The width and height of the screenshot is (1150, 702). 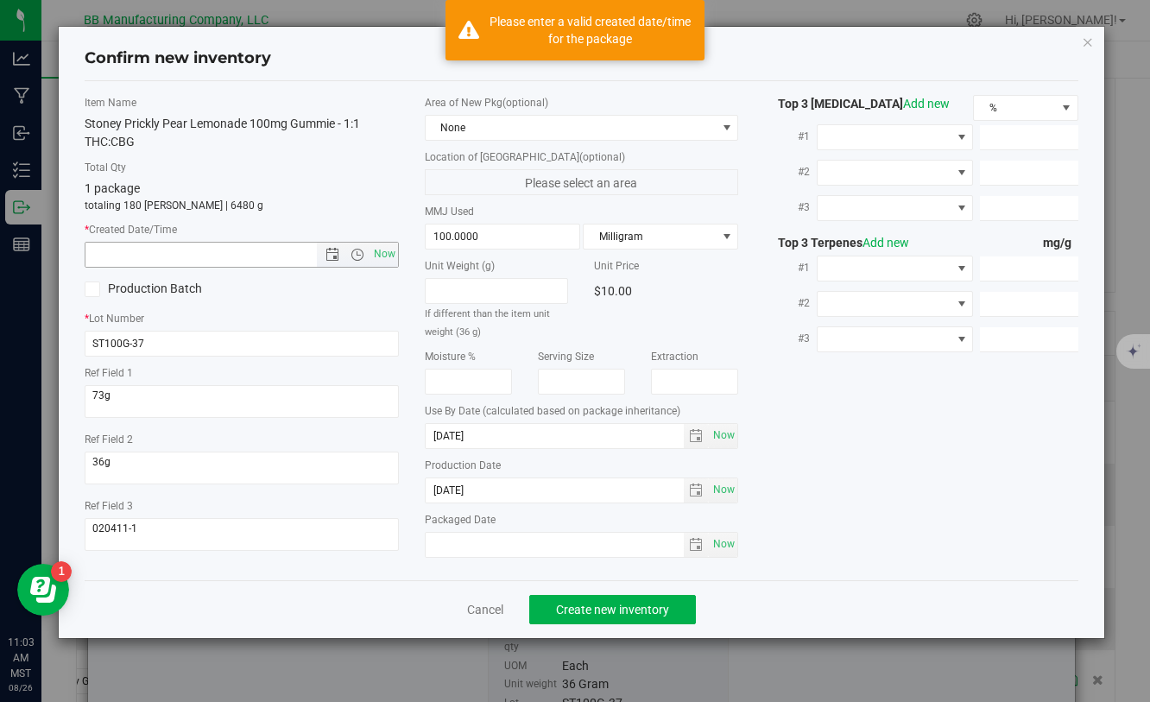 What do you see at coordinates (1060, 243) in the screenshot?
I see `span: mg/g` at bounding box center [1060, 243].